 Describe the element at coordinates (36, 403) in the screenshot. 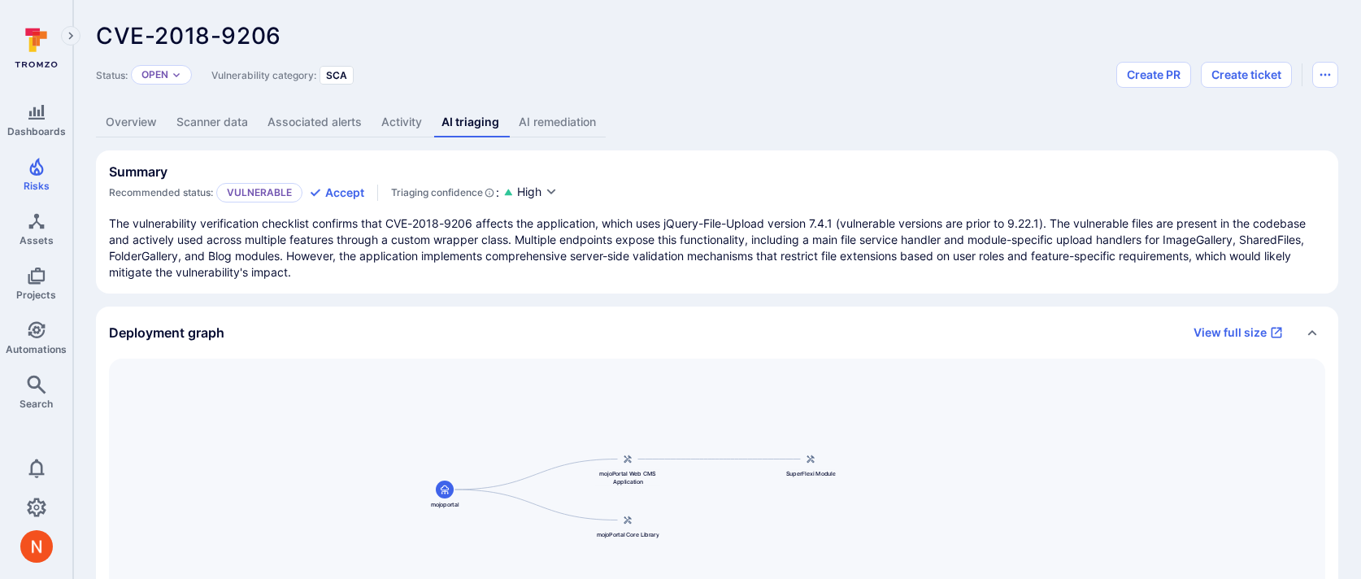

I see `span: Search` at that location.